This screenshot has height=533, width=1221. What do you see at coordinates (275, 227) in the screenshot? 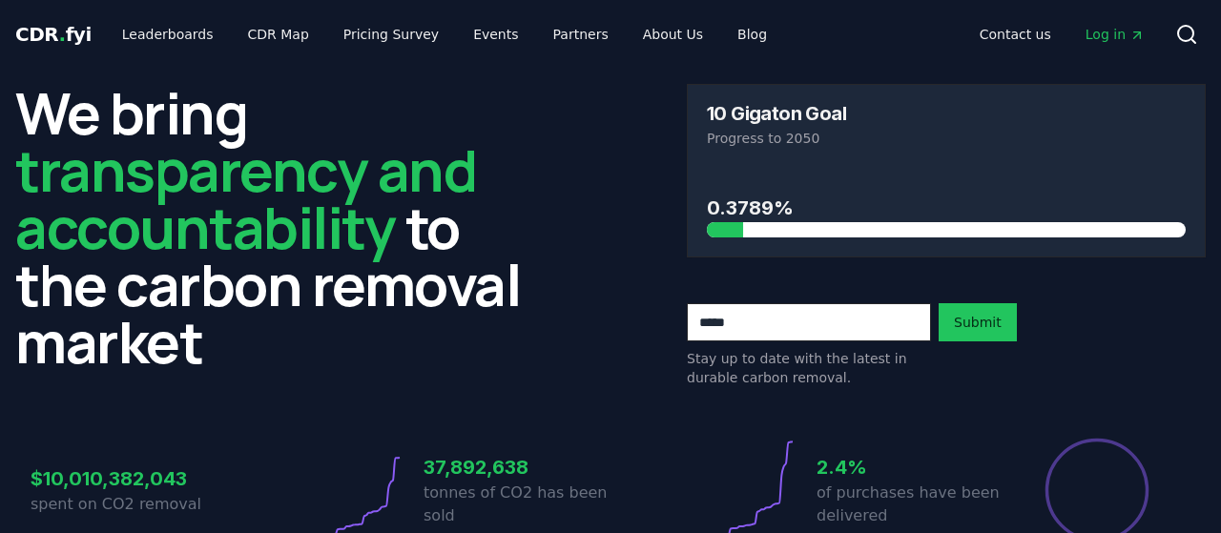
I see `h2: We bring to the carbon removal market` at bounding box center [275, 227].